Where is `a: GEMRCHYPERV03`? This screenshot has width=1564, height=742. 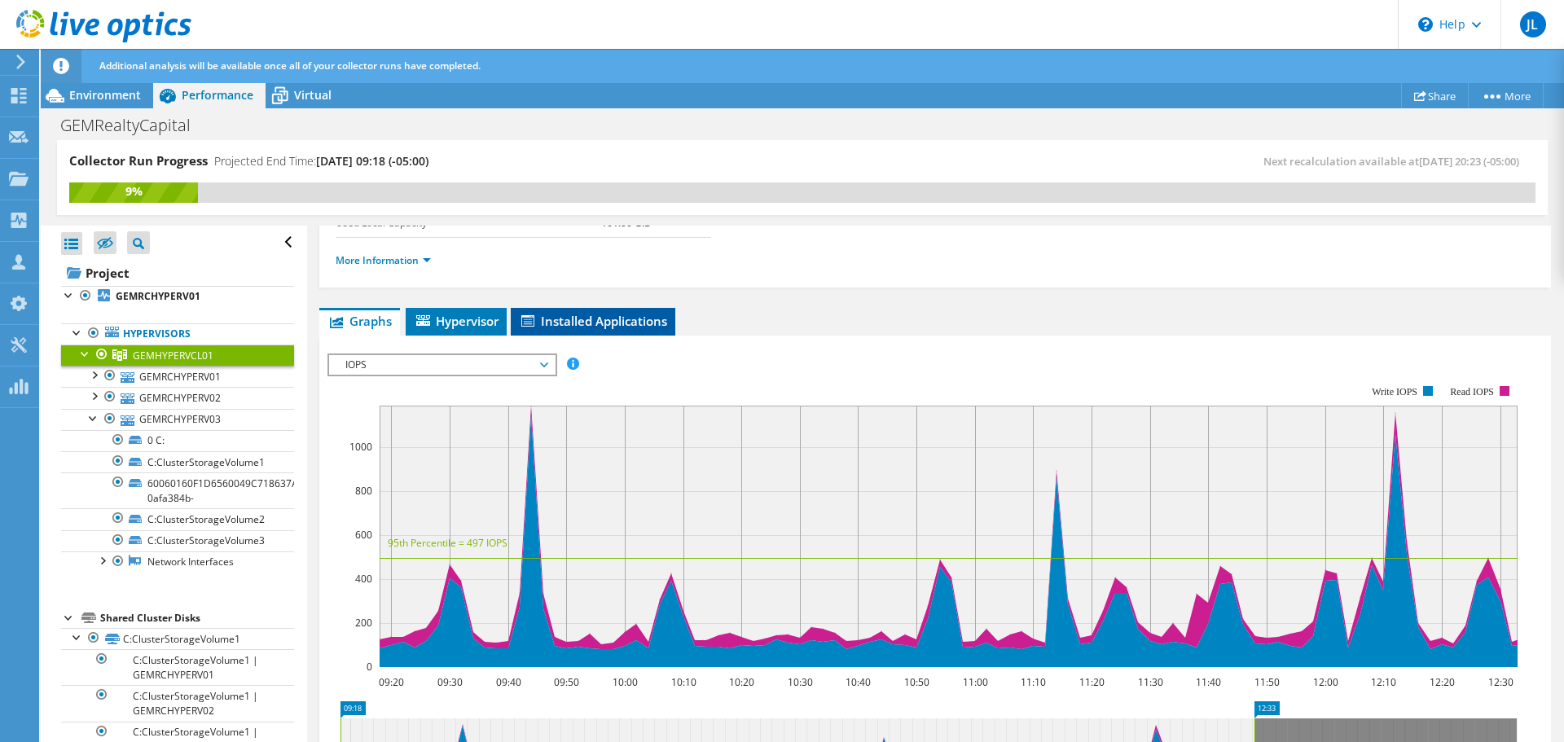
a: GEMRCHYPERV03 is located at coordinates (178, 419).